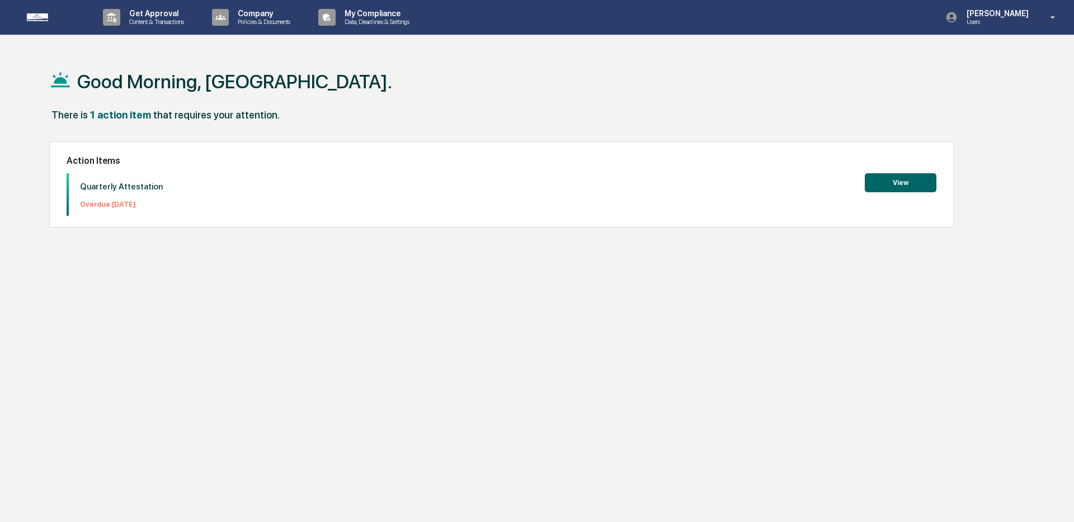 Image resolution: width=1074 pixels, height=522 pixels. Describe the element at coordinates (262, 13) in the screenshot. I see `p: Company` at that location.